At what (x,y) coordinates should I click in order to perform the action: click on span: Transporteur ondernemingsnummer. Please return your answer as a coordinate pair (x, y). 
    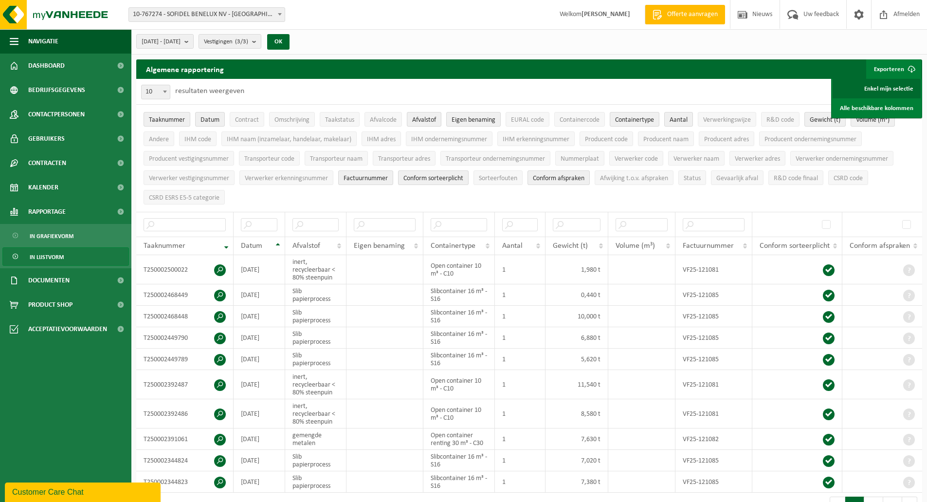
    Looking at the image, I should click on (495, 159).